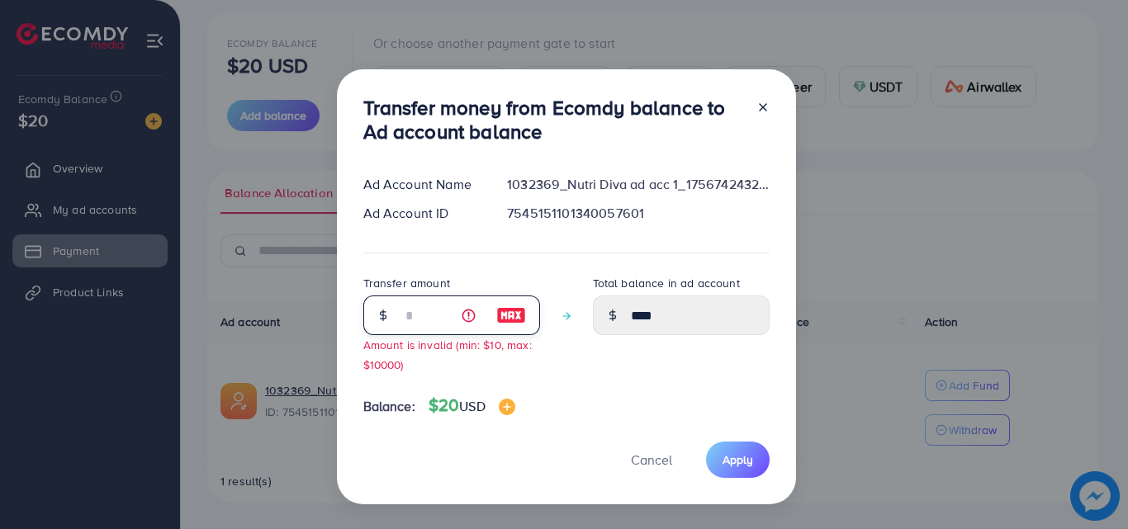 The width and height of the screenshot is (1128, 529). I want to click on span: USD, so click(472, 406).